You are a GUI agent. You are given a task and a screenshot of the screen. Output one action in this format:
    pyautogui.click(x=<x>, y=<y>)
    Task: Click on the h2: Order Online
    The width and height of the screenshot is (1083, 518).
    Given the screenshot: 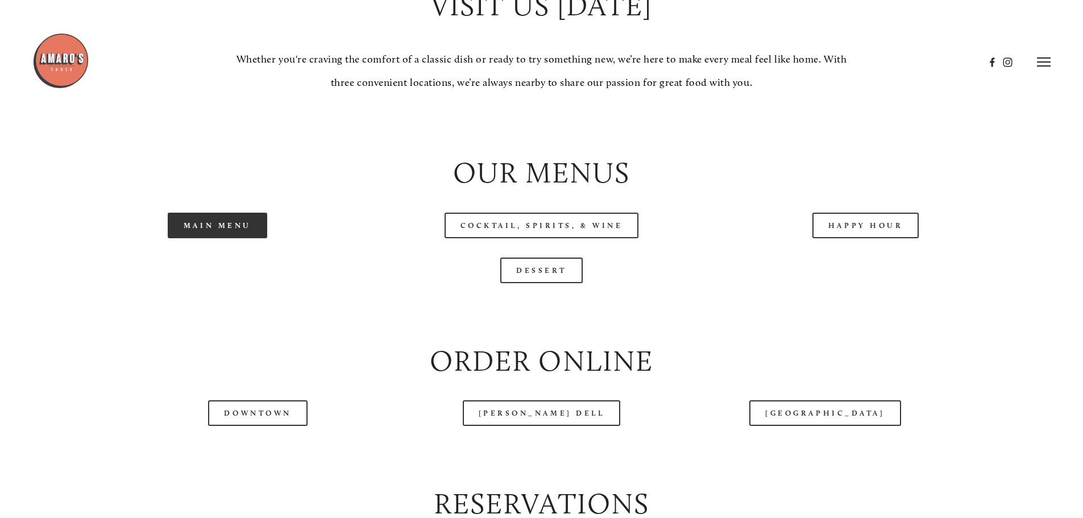 What is the action you would take?
    pyautogui.click(x=541, y=361)
    